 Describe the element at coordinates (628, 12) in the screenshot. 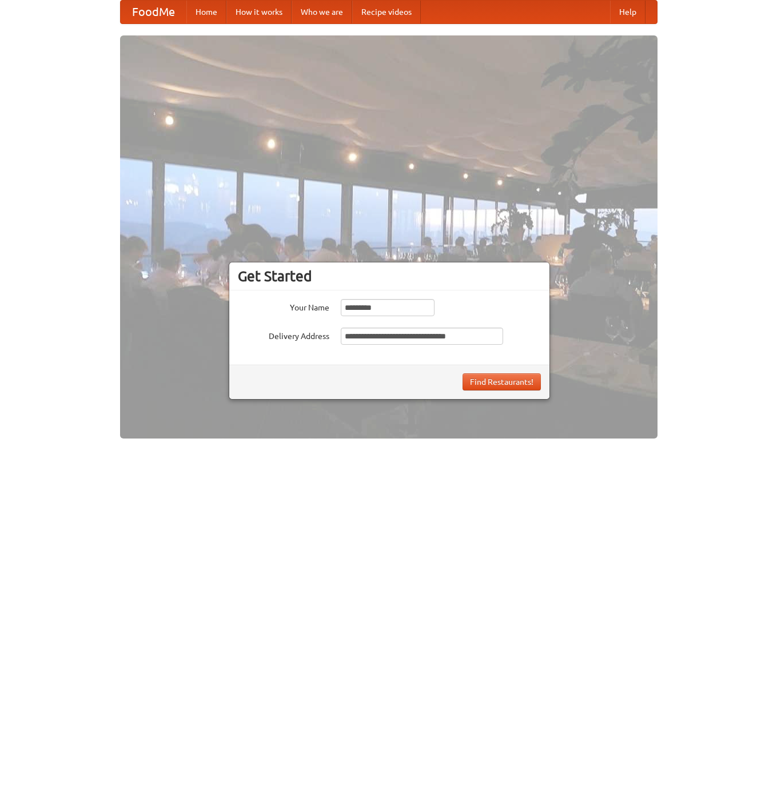

I see `a: Help` at that location.